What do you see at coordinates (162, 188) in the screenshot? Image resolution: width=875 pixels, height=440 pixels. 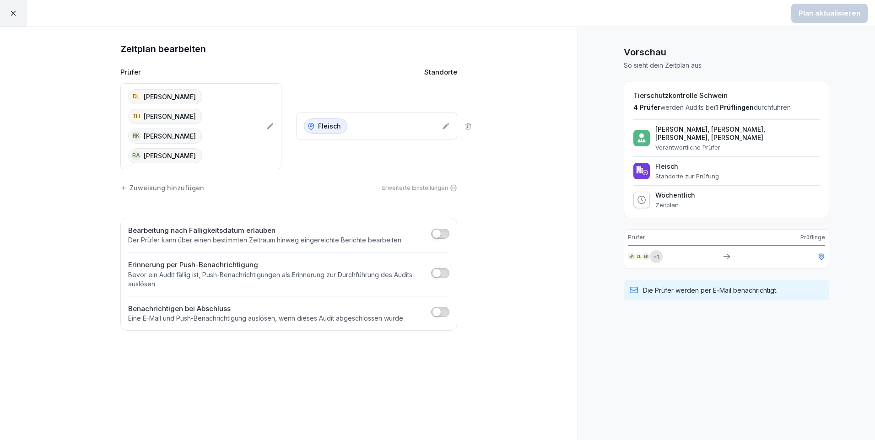 I see `div: Zuweisung hinzufügen` at bounding box center [162, 188].